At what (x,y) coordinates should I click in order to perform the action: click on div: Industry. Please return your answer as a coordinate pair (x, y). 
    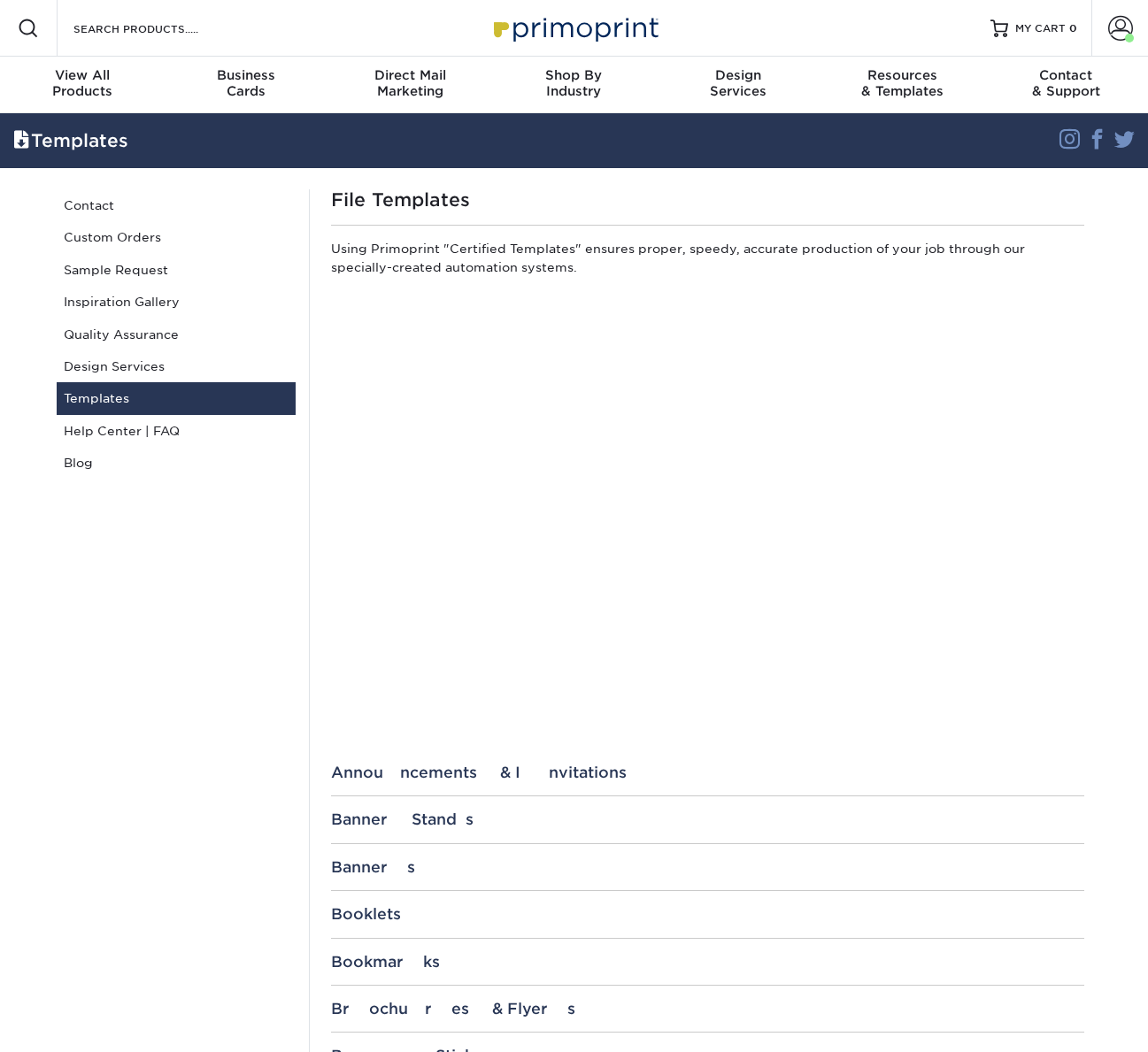
    Looking at the image, I should click on (574, 83).